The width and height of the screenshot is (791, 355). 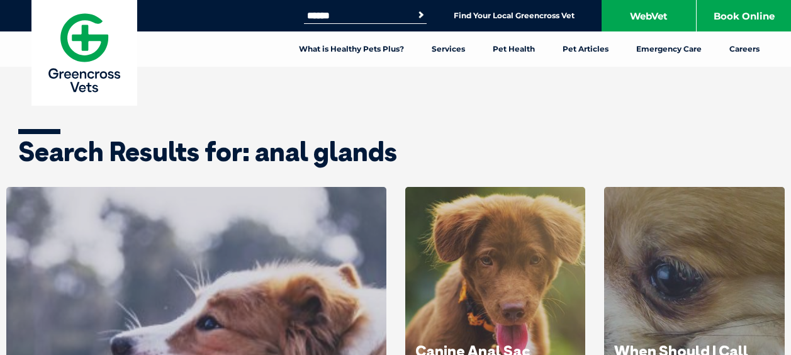 I want to click on a: Pet Articles, so click(x=585, y=49).